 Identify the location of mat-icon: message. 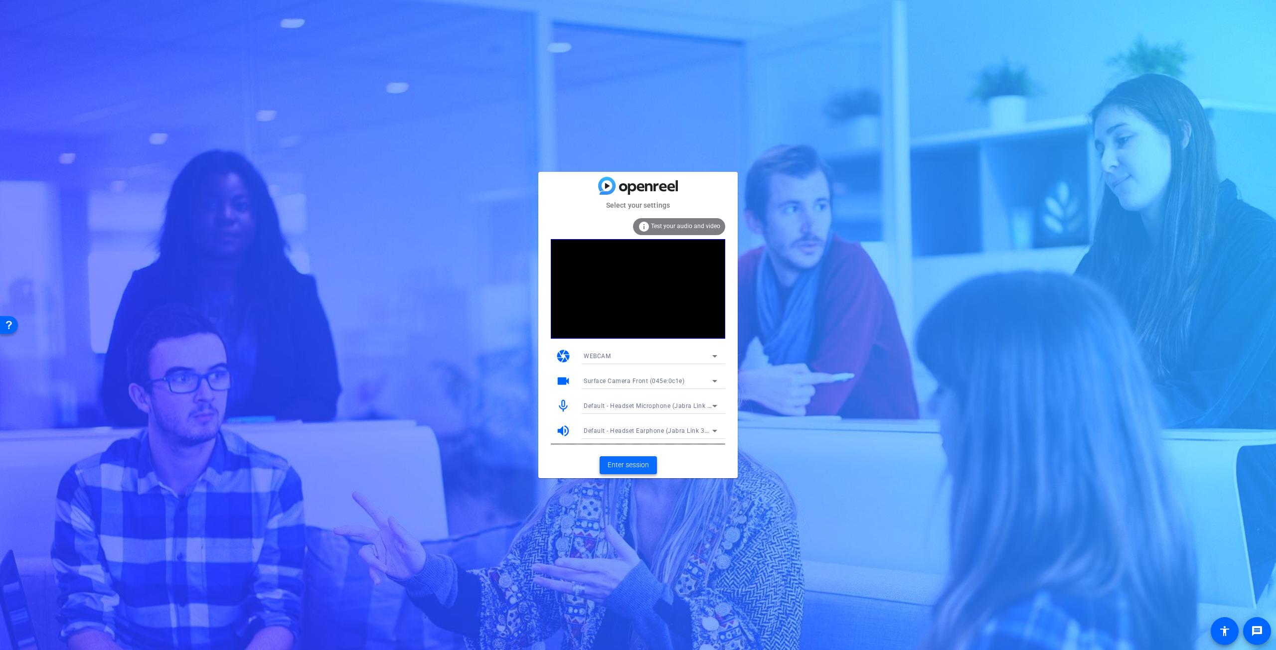
(1257, 631).